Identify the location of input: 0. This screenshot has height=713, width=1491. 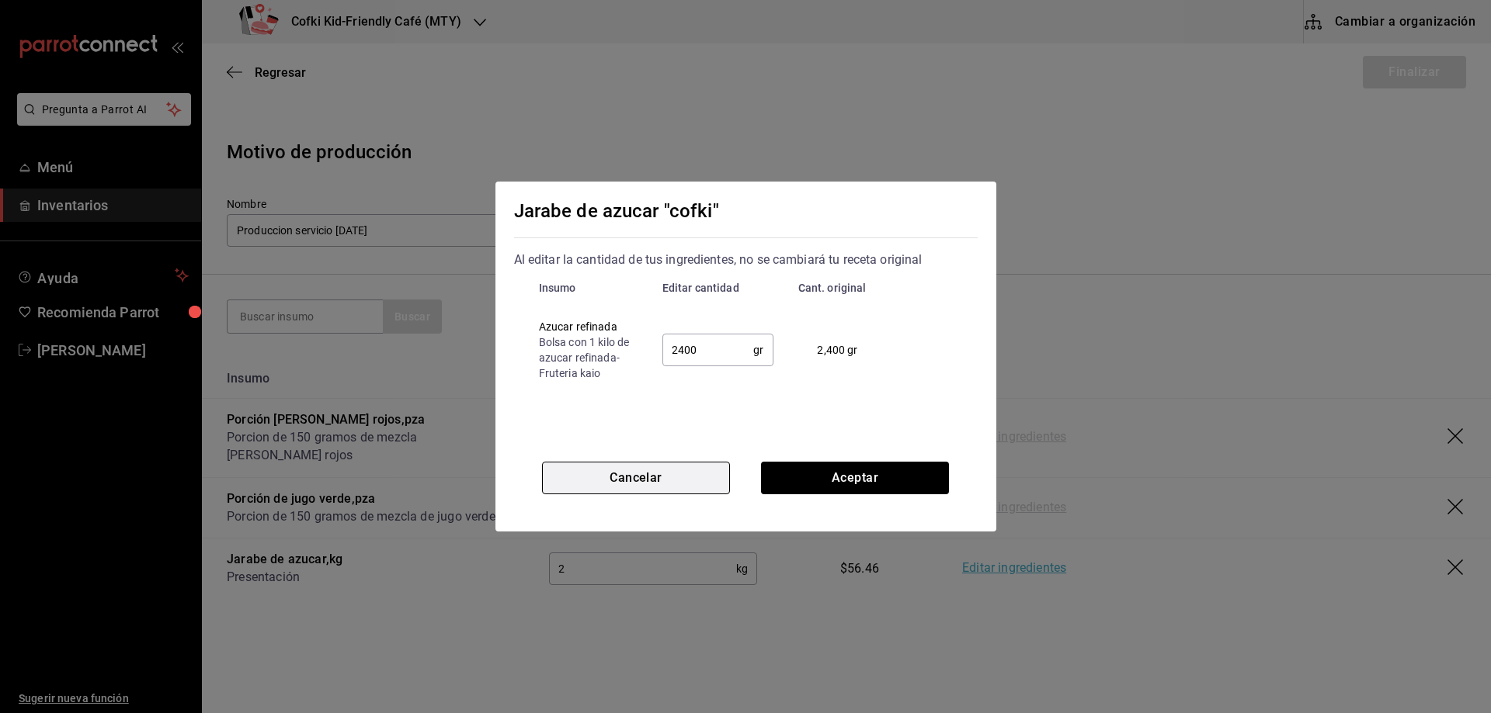
(708, 350).